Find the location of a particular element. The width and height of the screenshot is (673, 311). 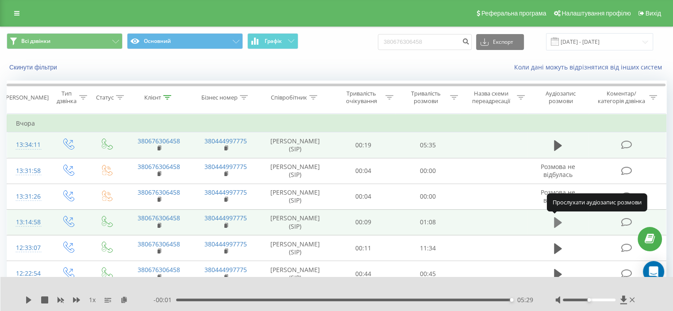

div: Статус is located at coordinates (105, 97).